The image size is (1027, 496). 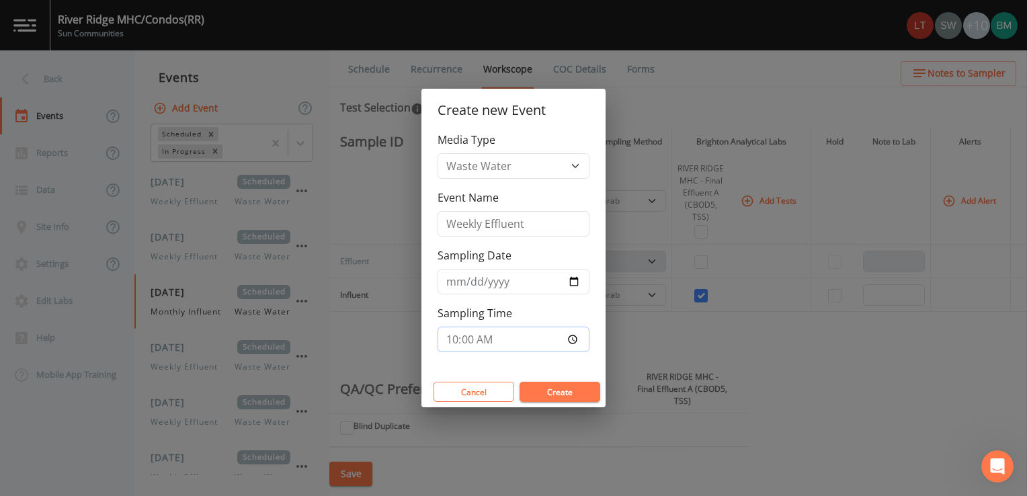 I want to click on button: Cancel, so click(x=474, y=392).